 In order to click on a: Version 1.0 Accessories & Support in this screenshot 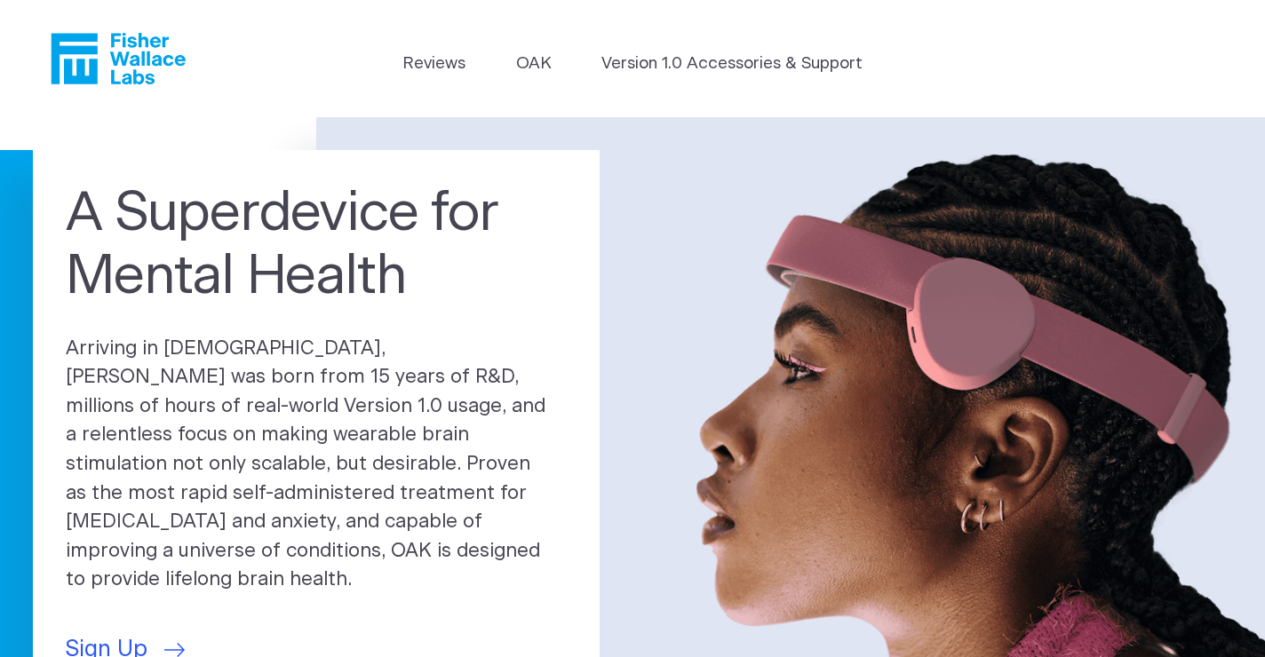, I will do `click(732, 64)`.